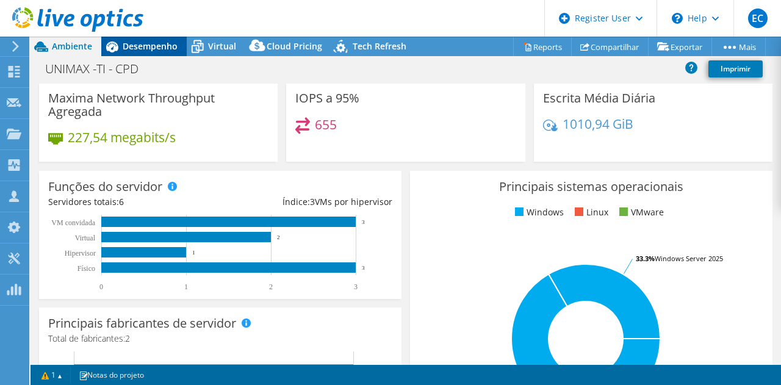 The image size is (781, 385). Describe the element at coordinates (640, 212) in the screenshot. I see `li: VMware` at that location.